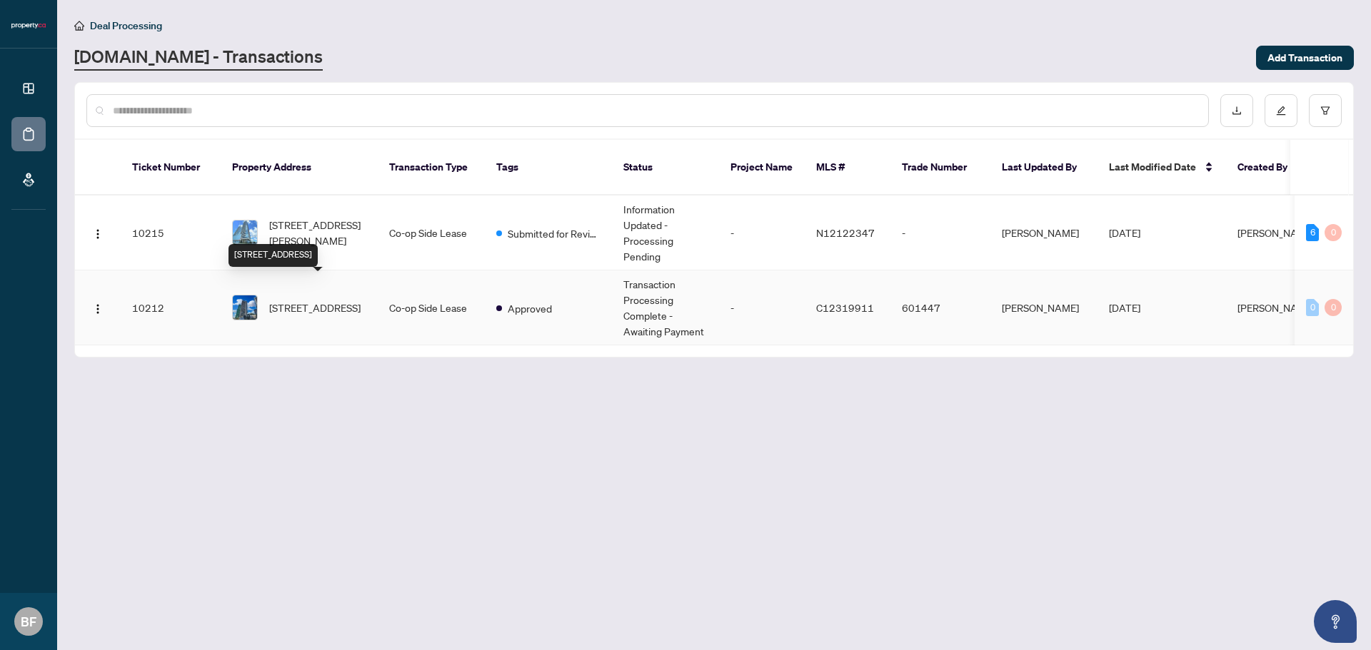 The height and width of the screenshot is (650, 1371). I want to click on th: MLS #, so click(847, 168).